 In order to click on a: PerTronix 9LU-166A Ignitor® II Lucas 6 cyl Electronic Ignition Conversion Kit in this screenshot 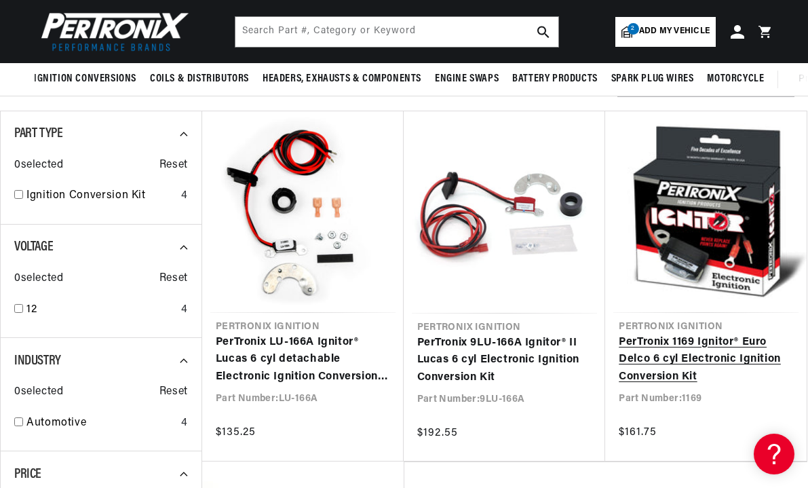, I will do `click(505, 360)`.